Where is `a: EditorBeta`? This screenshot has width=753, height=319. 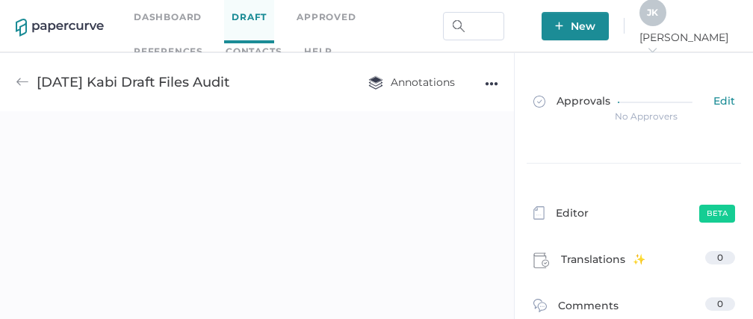 a: EditorBeta is located at coordinates (634, 214).